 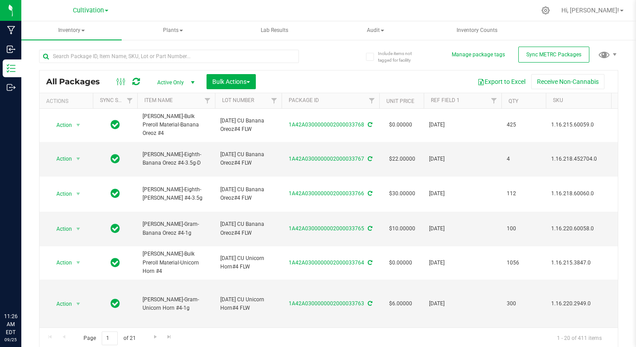 I want to click on div: Actions, so click(x=67, y=101).